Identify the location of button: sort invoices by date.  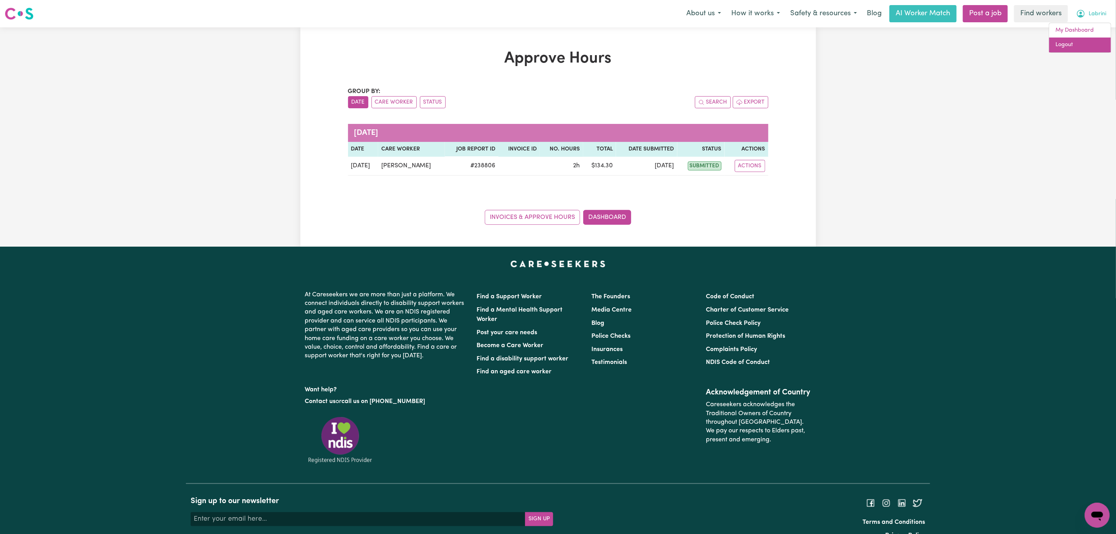
(358, 102).